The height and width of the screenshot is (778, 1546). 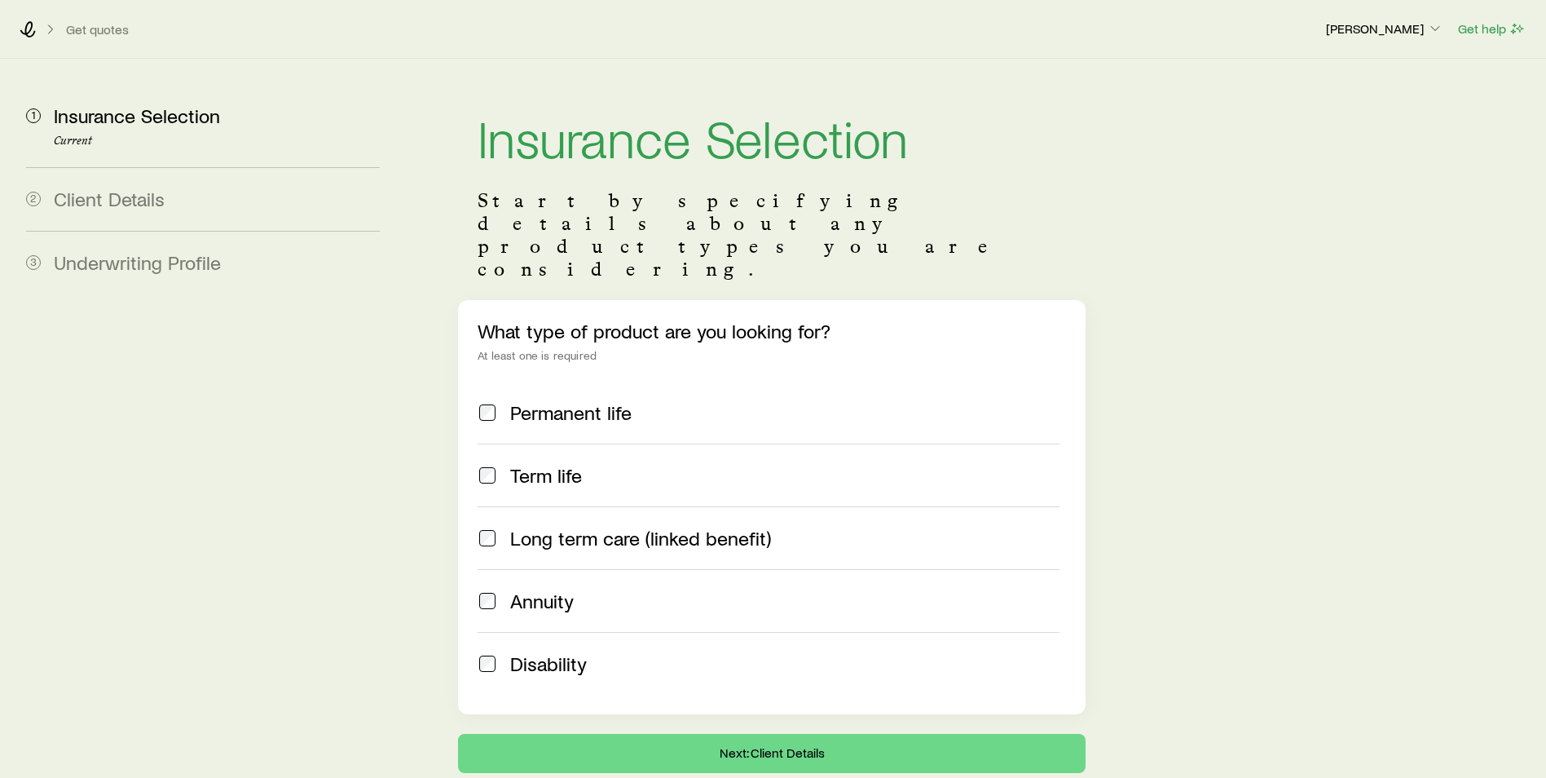 What do you see at coordinates (641, 538) in the screenshot?
I see `span: Long term care (linked benefit)` at bounding box center [641, 538].